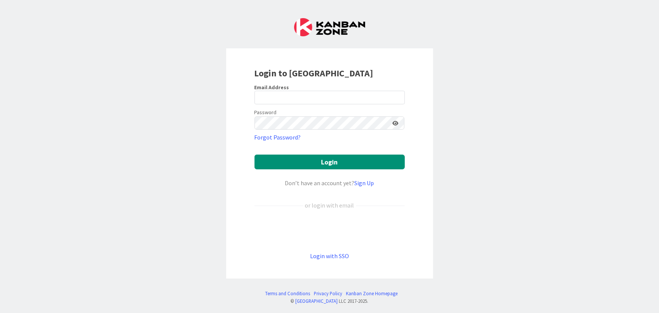 The width and height of the screenshot is (659, 313). Describe the element at coordinates (272, 87) in the screenshot. I see `label: Email Address` at that location.